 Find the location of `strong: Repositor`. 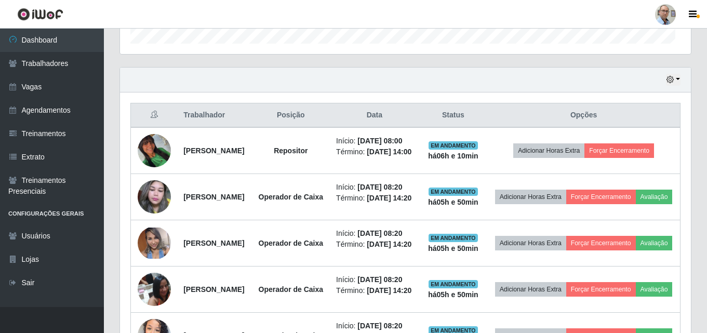

strong: Repositor is located at coordinates (290, 151).